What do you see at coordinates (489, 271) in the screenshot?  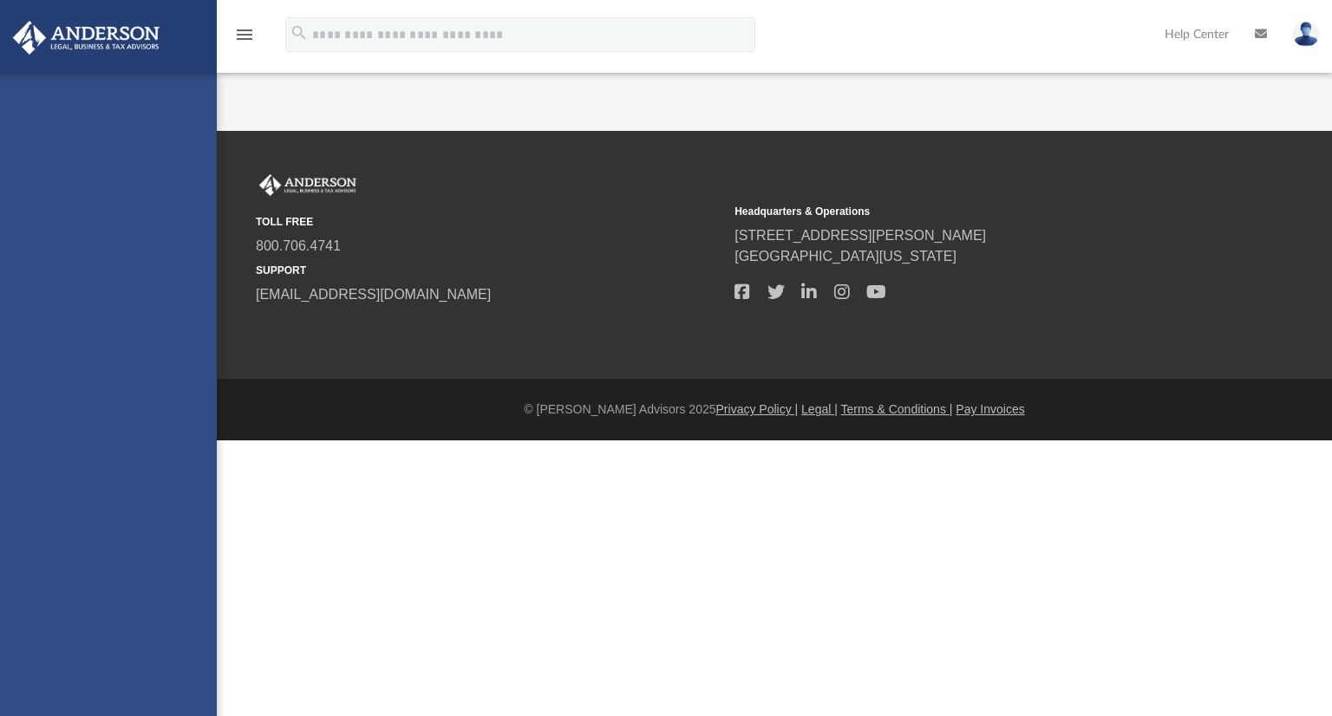 I see `small: SUPPORT` at bounding box center [489, 271].